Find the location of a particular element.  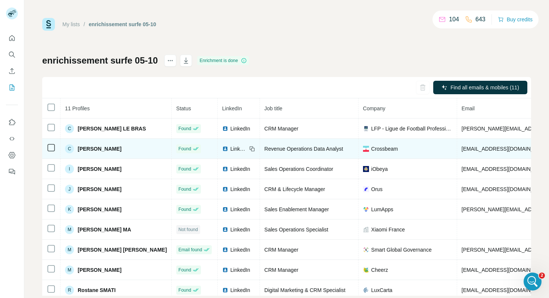

span: Orus is located at coordinates (377, 189).